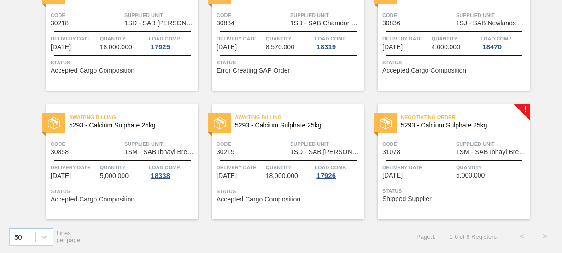 Image resolution: width=562 pixels, height=253 pixels. What do you see at coordinates (391, 152) in the screenshot?
I see `span: 31078` at bounding box center [391, 152].